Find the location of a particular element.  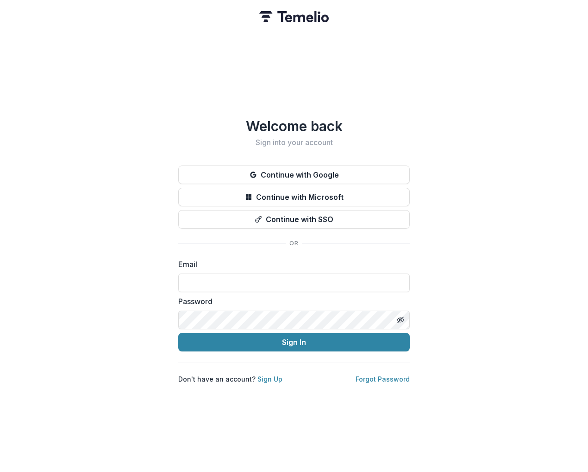

button: Continue with SSO is located at coordinates (294, 219).